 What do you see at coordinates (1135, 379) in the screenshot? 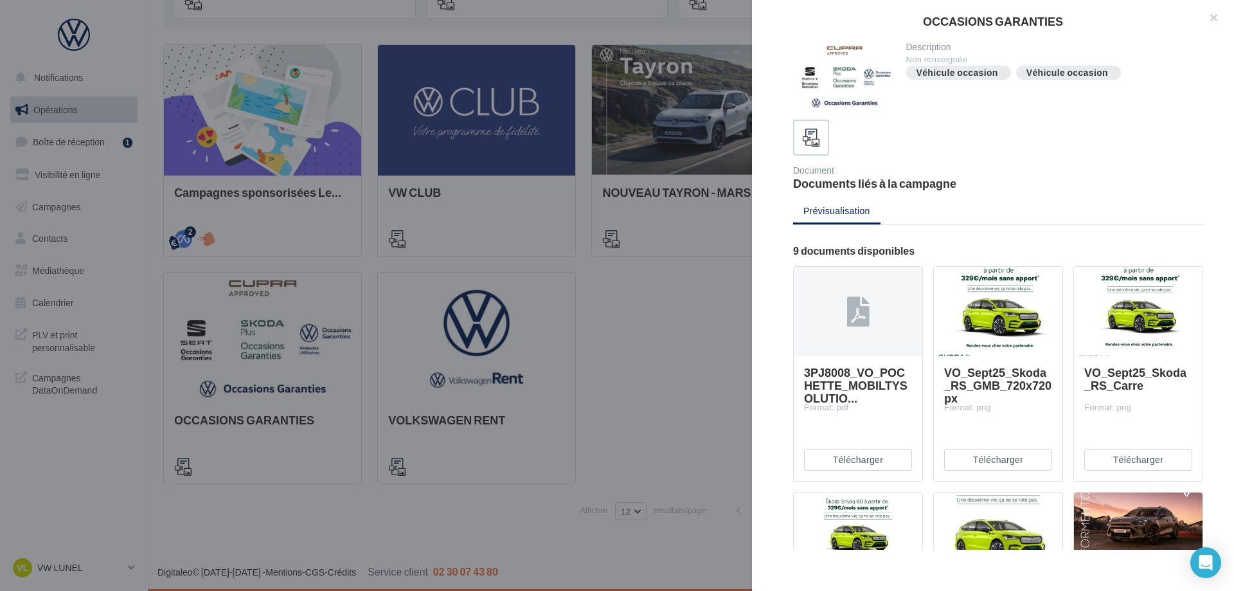
I see `span: VO_Sept25_Skoda_RS_Carre` at bounding box center [1135, 379].